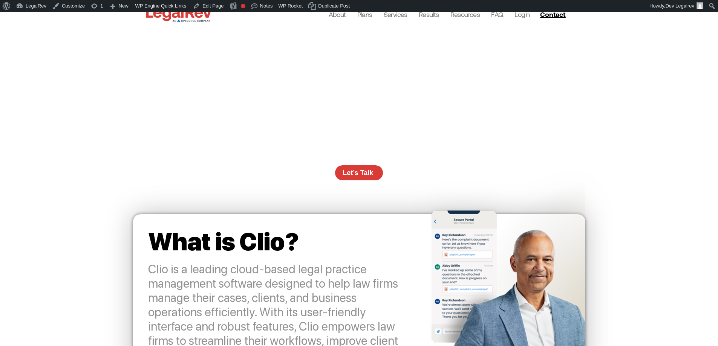 The height and width of the screenshot is (346, 718). What do you see at coordinates (395, 14) in the screenshot?
I see `a: Services` at bounding box center [395, 14].